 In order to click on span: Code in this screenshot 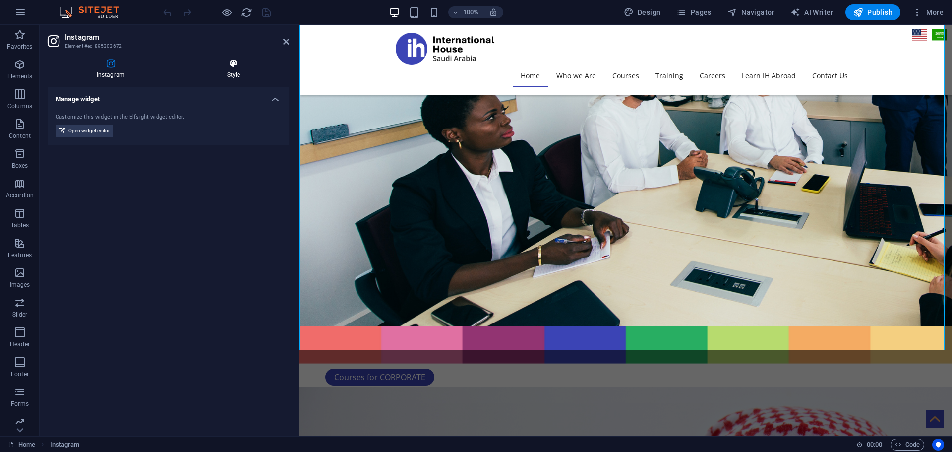, I will do `click(907, 444)`.